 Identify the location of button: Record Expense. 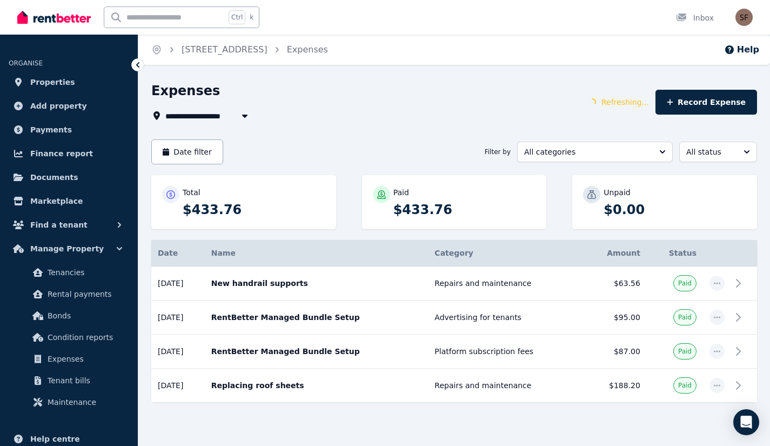
(706, 102).